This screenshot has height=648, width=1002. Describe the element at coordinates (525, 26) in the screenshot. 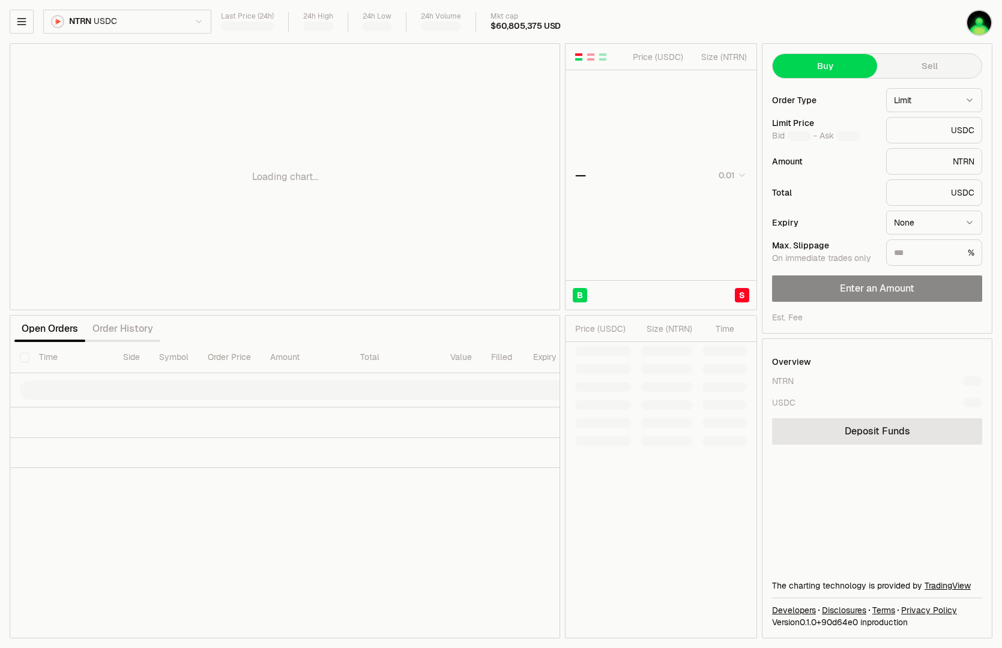

I see `div: $60,805,375 USD` at that location.